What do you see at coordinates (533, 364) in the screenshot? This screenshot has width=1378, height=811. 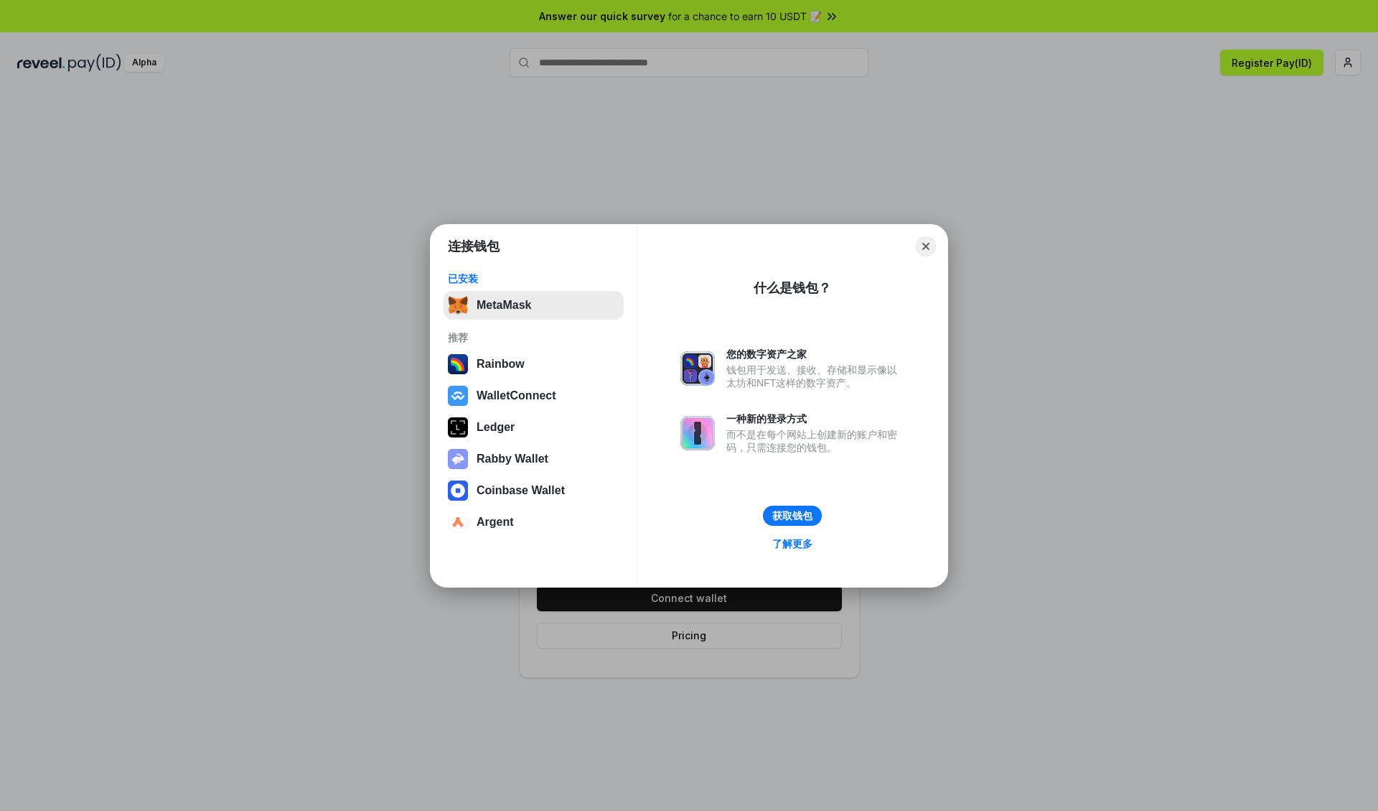 I see `button: Rainbow` at bounding box center [533, 364].